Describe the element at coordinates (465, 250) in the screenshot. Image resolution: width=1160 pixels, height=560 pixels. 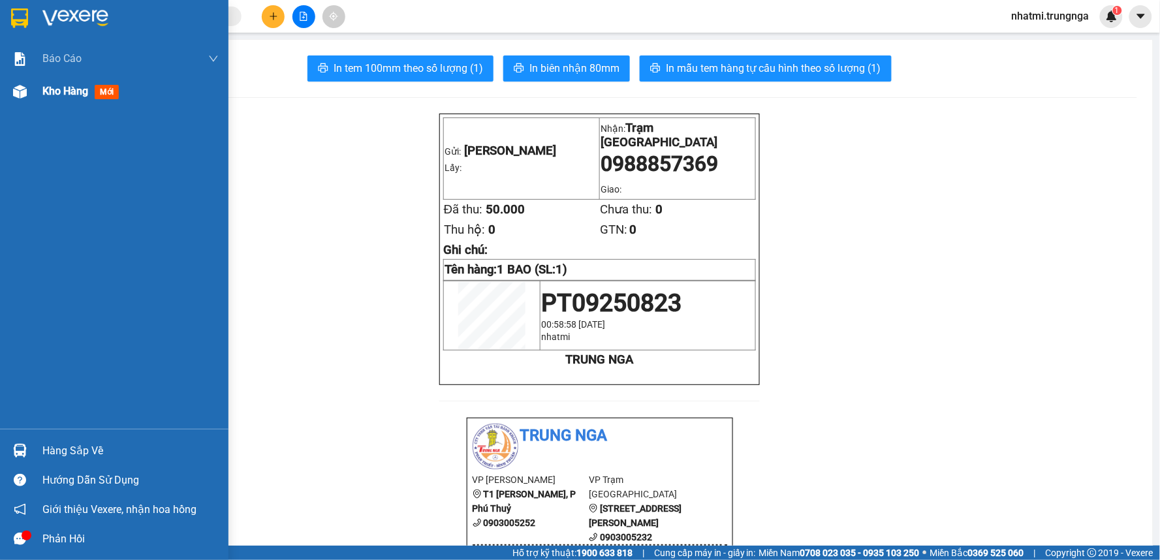
I see `span: Ghi chú:` at that location.